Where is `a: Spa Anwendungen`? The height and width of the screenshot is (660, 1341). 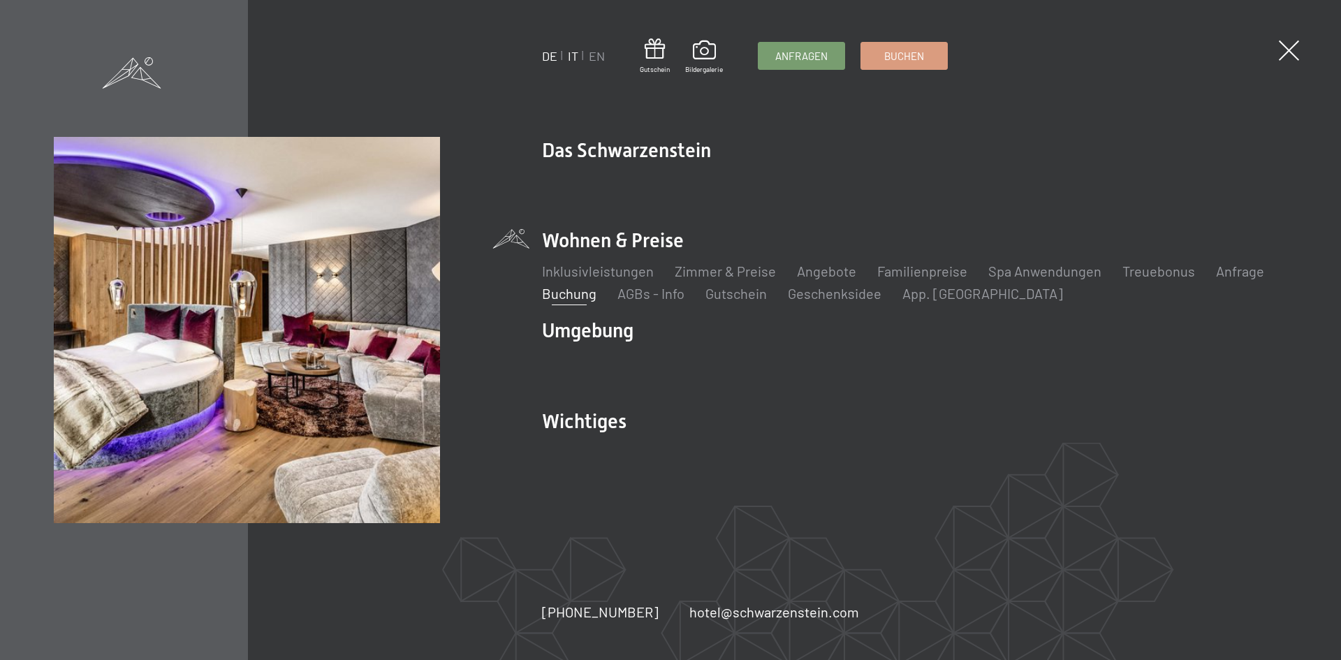
a: Spa Anwendungen is located at coordinates (1045, 271).